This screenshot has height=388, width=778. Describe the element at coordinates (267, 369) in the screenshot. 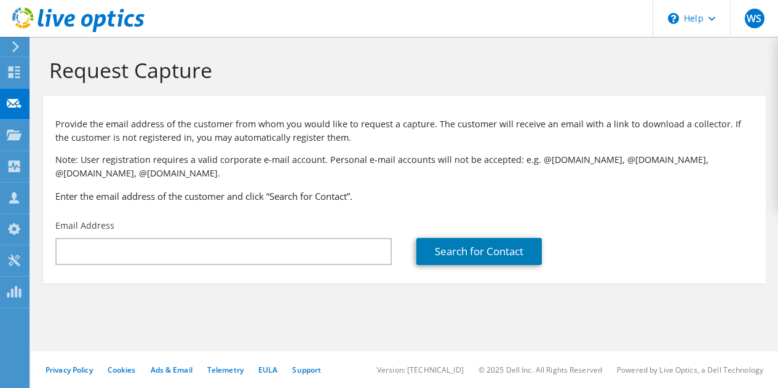

I see `a: EULA` at that location.